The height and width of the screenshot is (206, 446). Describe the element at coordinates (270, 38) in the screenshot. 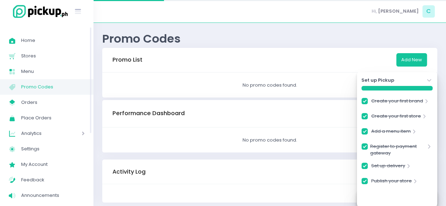

I see `div: Promo Codes` at that location.